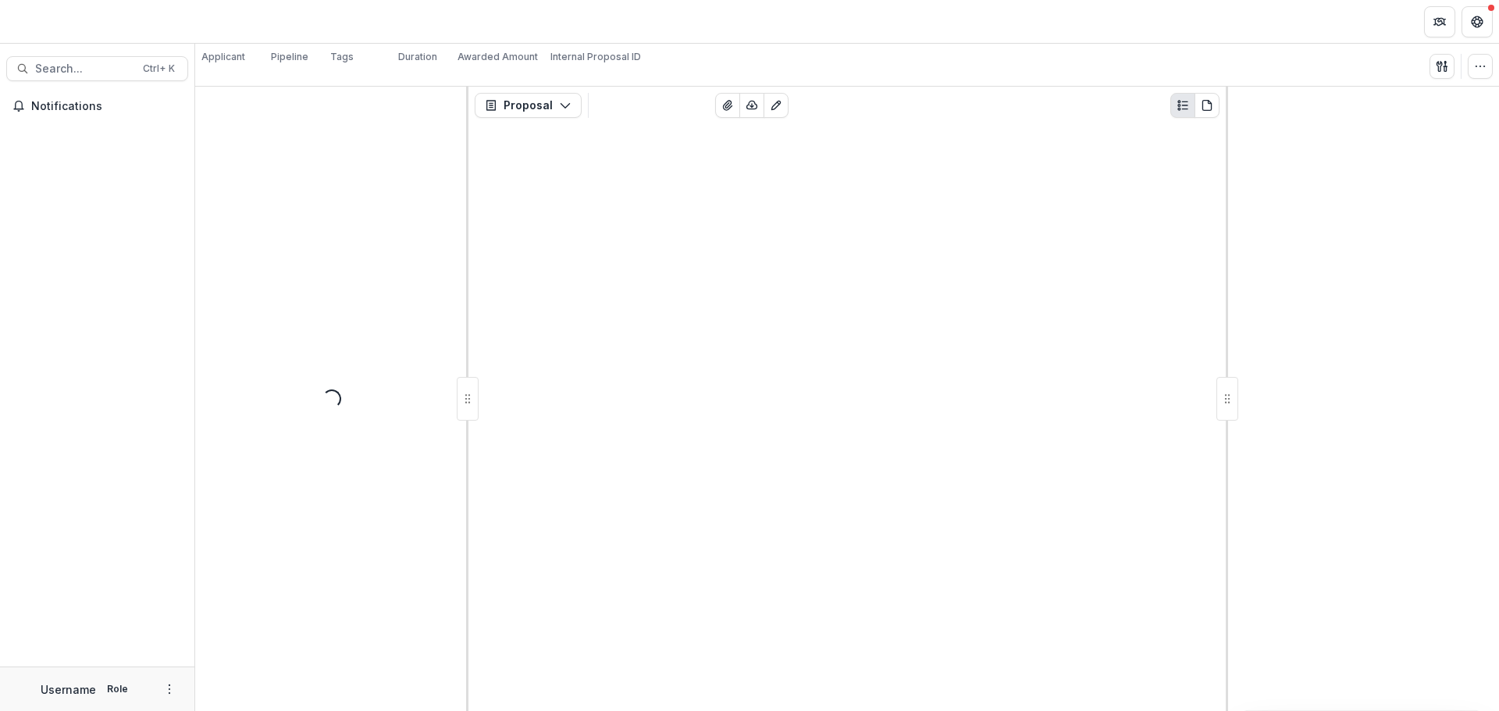 This screenshot has width=1499, height=711. What do you see at coordinates (169, 689) in the screenshot?
I see `button: More` at bounding box center [169, 689].